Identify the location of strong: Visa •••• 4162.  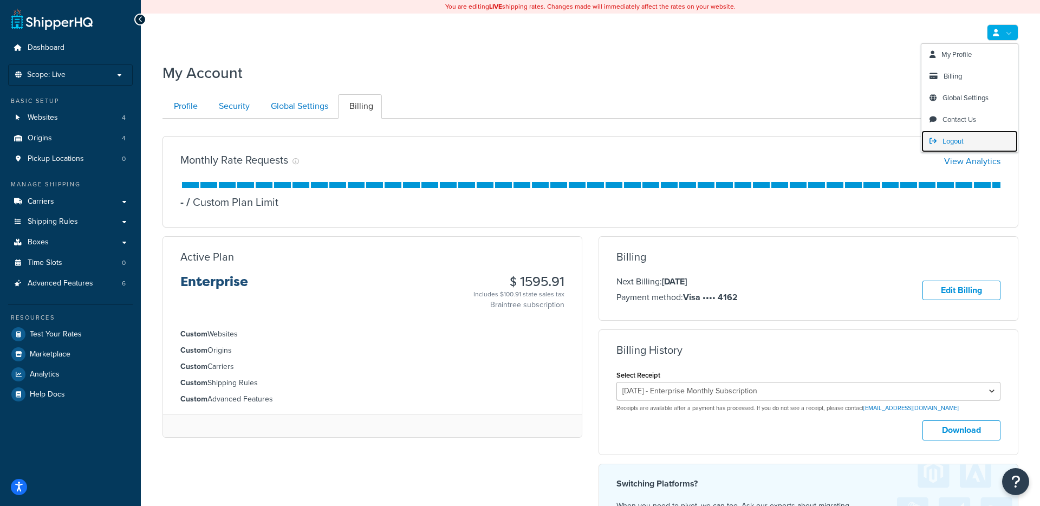
(710, 297).